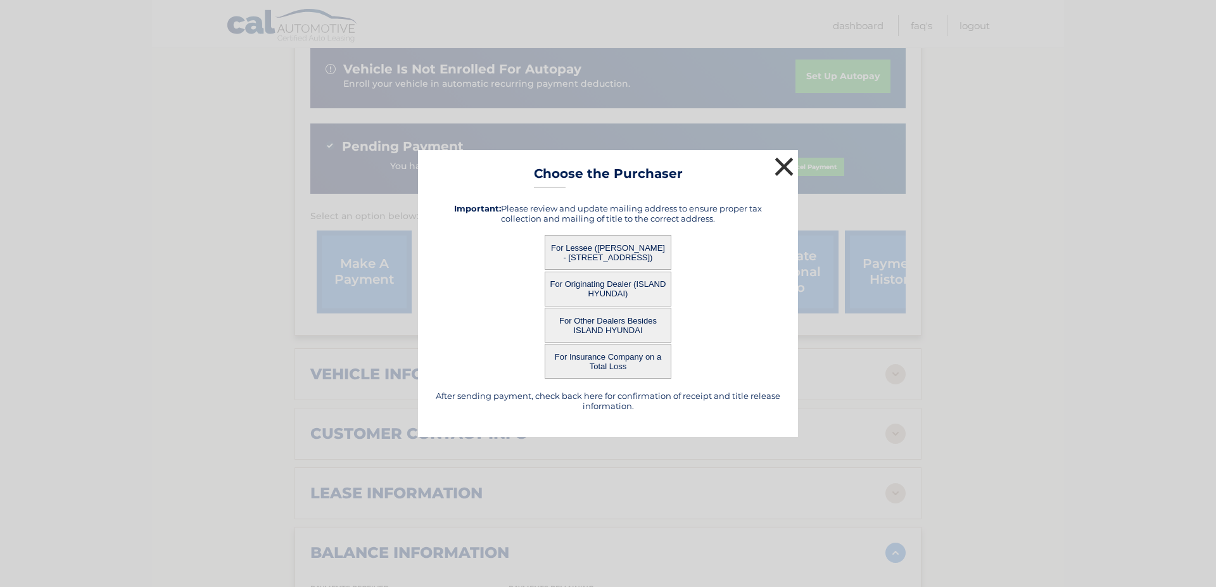 This screenshot has width=1216, height=587. Describe the element at coordinates (608, 401) in the screenshot. I see `h5: After sending payment, check back here for confirmation of receipt and title release information.` at that location.